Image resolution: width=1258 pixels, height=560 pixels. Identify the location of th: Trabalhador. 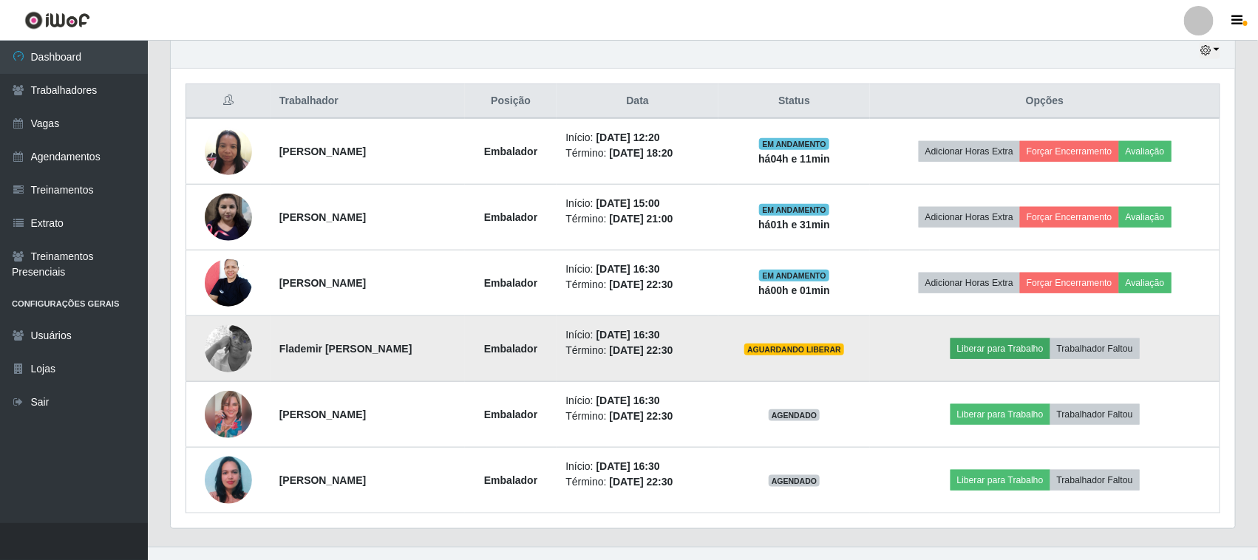
(367, 101).